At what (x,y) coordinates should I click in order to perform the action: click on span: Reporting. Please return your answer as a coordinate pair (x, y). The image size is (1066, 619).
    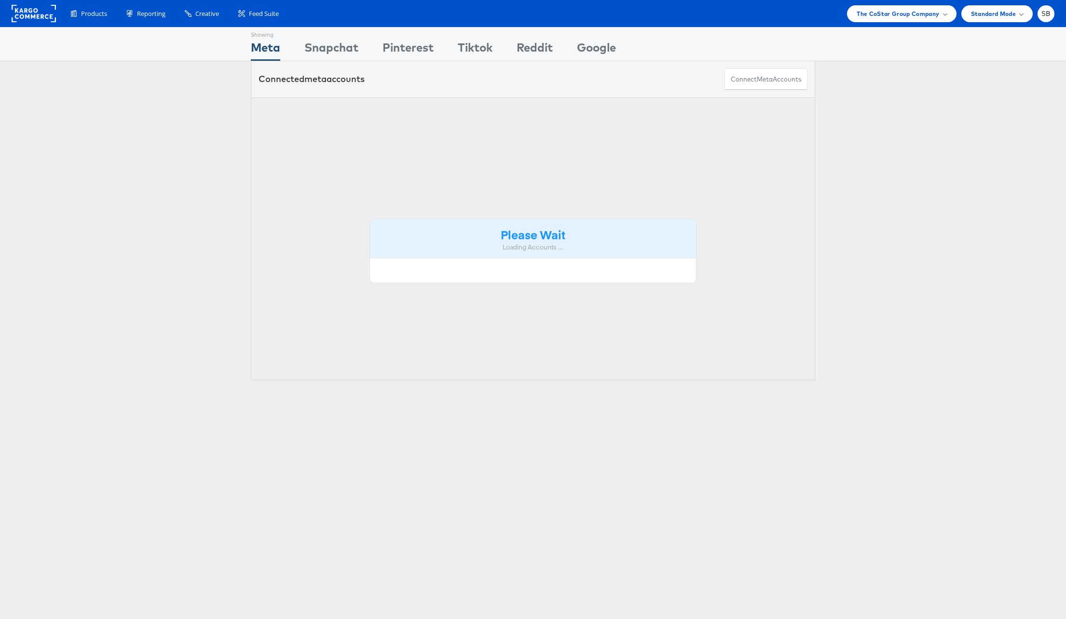
    Looking at the image, I should click on (151, 14).